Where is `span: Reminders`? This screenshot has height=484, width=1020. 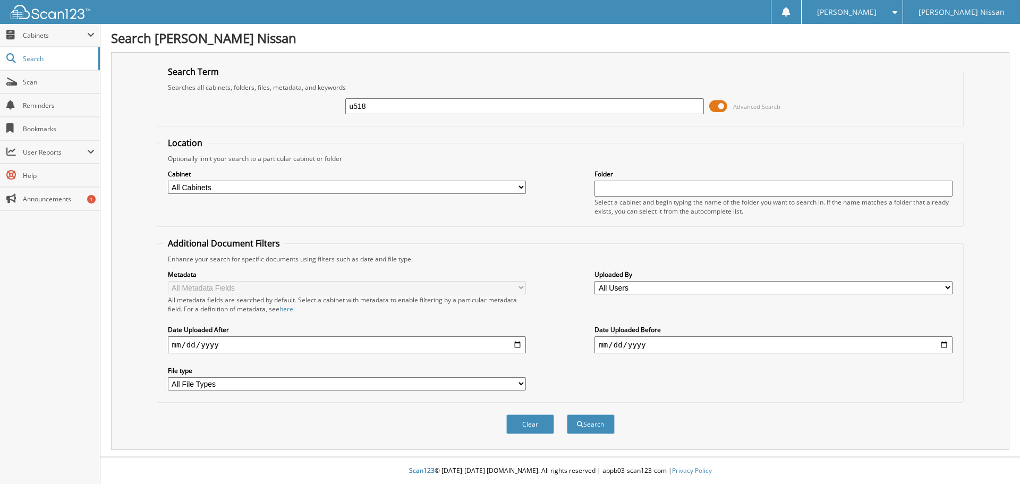 span: Reminders is located at coordinates (58, 105).